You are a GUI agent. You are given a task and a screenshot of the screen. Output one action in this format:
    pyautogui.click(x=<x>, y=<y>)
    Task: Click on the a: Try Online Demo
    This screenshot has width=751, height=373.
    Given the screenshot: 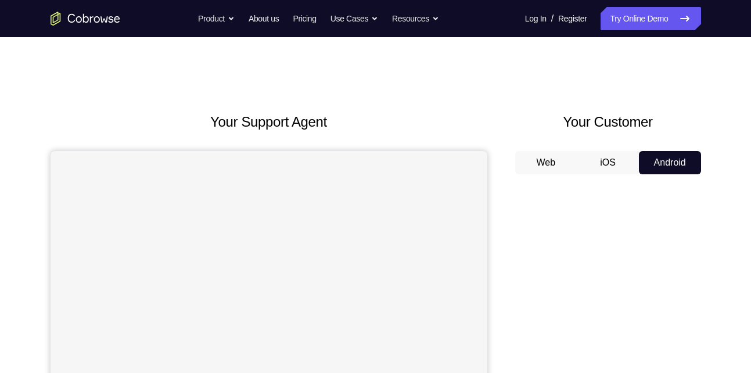 What is the action you would take?
    pyautogui.click(x=651, y=19)
    